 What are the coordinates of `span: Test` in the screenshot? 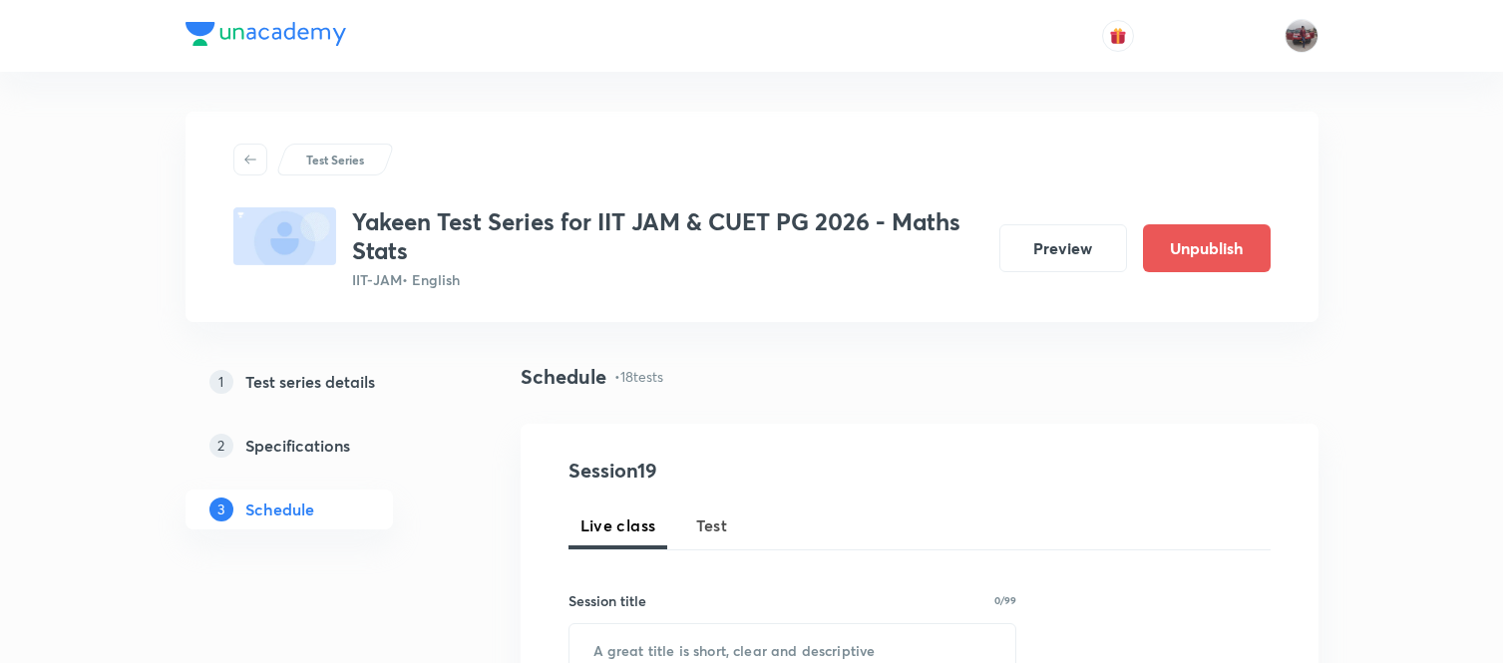 It's located at (712, 525).